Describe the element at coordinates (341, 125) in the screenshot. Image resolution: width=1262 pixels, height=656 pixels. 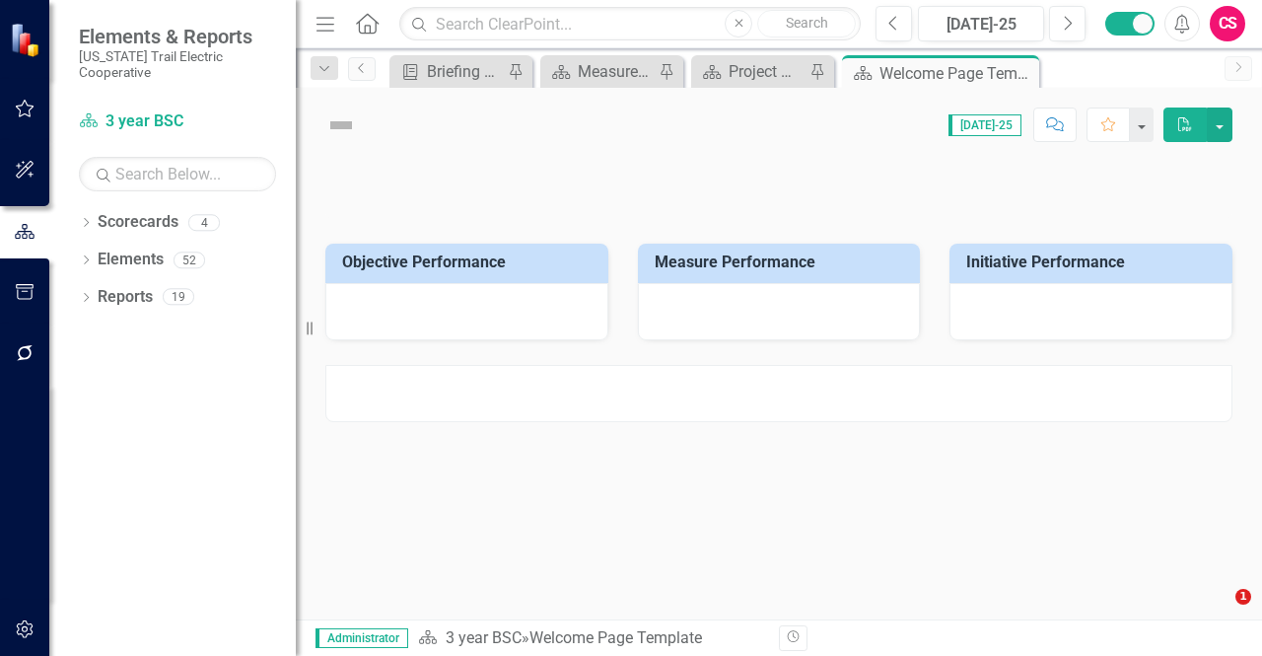
I see `img: Not Defined` at that location.